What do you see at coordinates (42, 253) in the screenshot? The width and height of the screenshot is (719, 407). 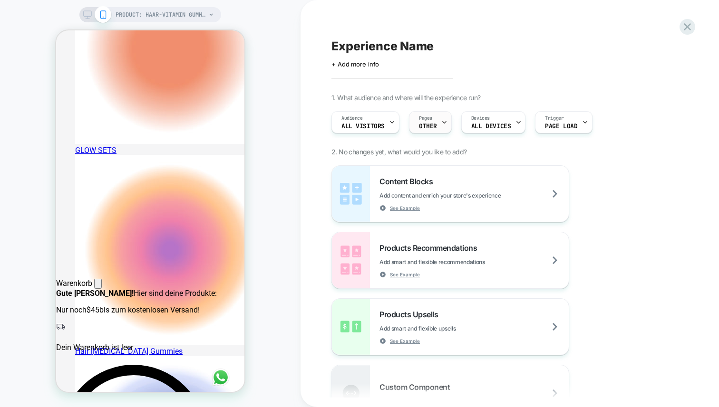 I see `button: Warenkorb schließen` at bounding box center [42, 253].